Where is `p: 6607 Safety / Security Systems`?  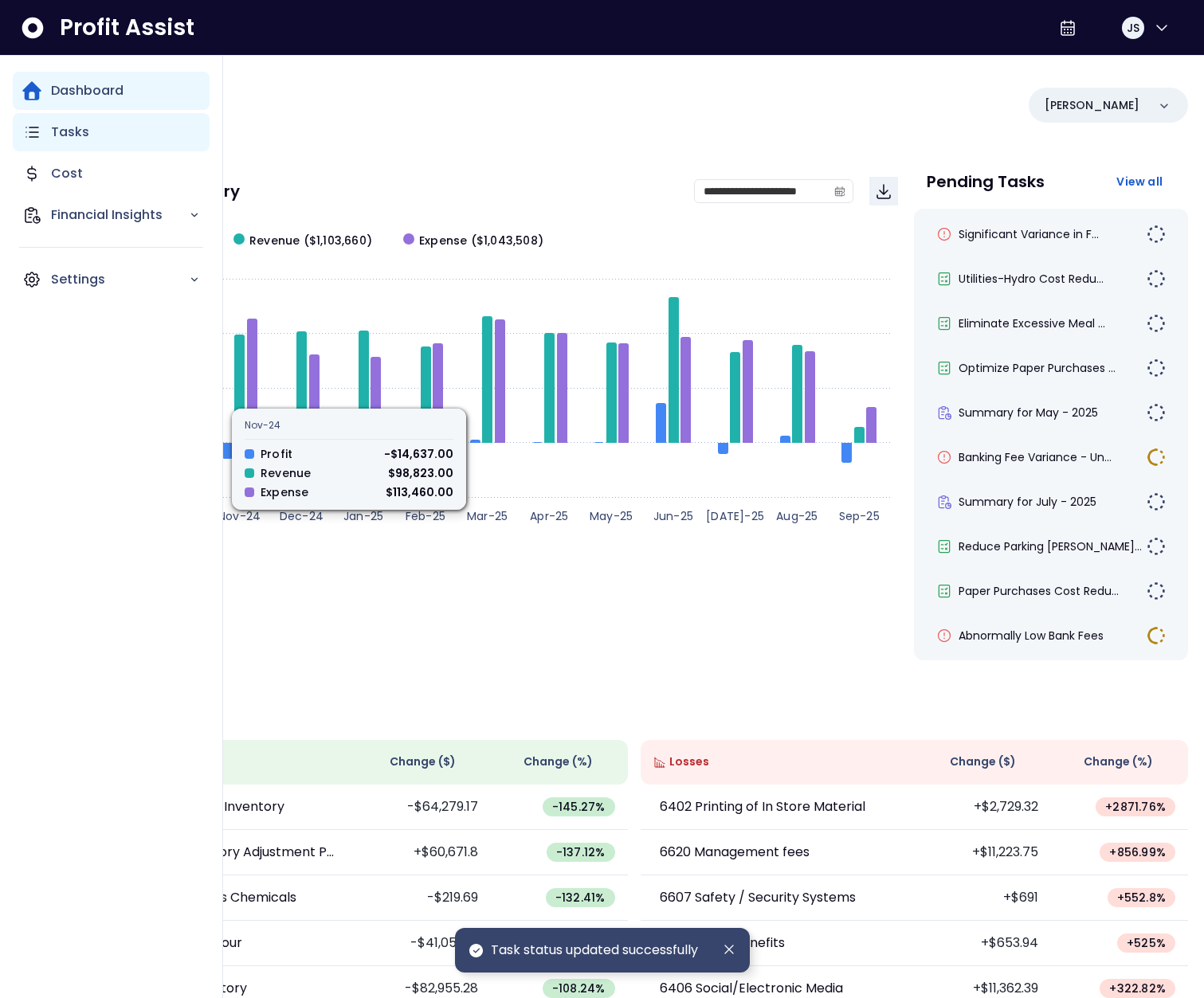 p: 6607 Safety / Security Systems is located at coordinates (758, 898).